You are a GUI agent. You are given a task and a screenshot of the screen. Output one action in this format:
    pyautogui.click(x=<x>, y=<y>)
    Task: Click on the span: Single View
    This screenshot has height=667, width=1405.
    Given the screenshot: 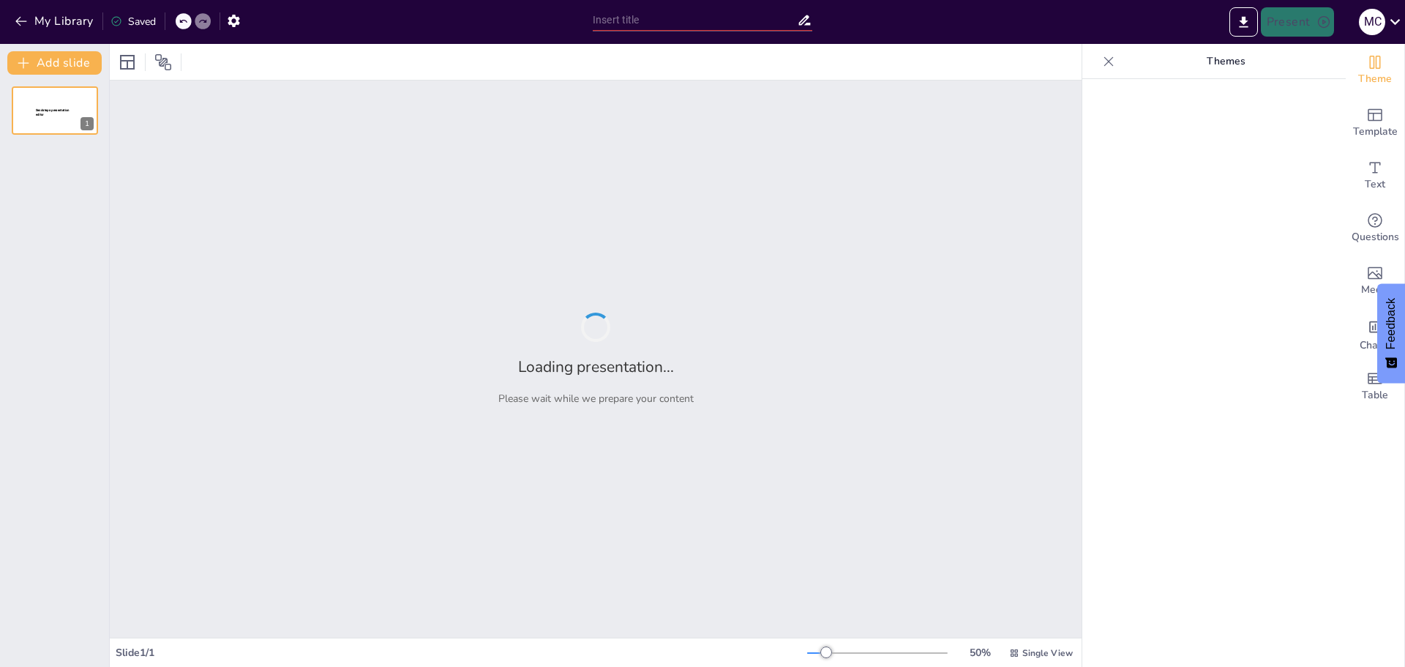 What is the action you would take?
    pyautogui.click(x=1047, y=653)
    